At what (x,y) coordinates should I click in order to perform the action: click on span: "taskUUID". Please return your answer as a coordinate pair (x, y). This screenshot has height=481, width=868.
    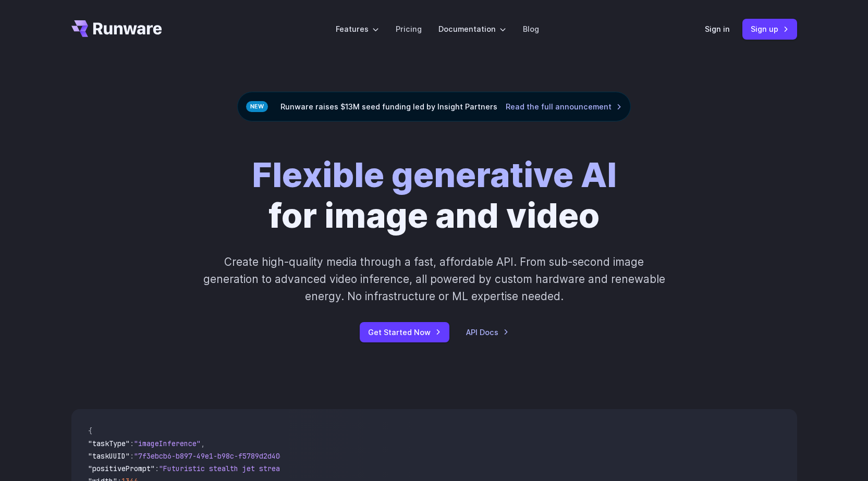
    Looking at the image, I should click on (109, 456).